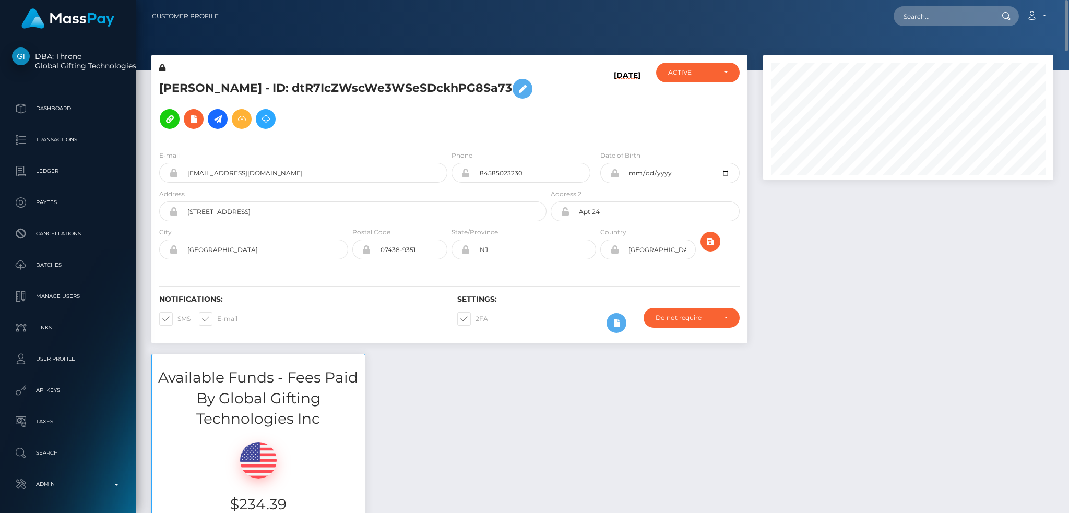 The image size is (1069, 513). What do you see at coordinates (698, 73) in the screenshot?
I see `button: ACTIVE` at bounding box center [698, 73].